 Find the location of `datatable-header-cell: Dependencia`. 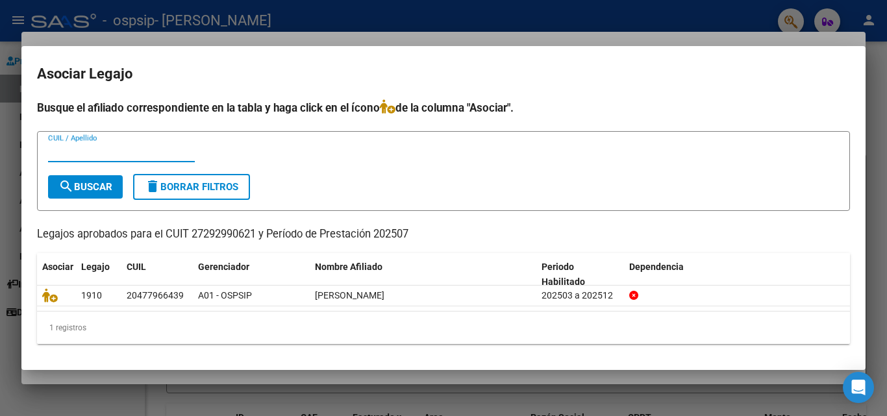

datatable-header-cell: Dependencia is located at coordinates (737, 275).